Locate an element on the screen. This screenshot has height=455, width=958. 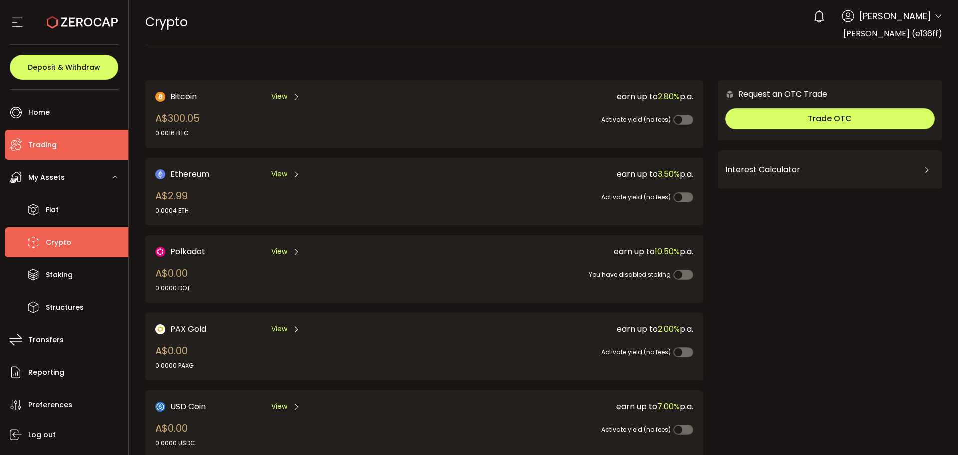
img: PAX Gold is located at coordinates (160, 329).